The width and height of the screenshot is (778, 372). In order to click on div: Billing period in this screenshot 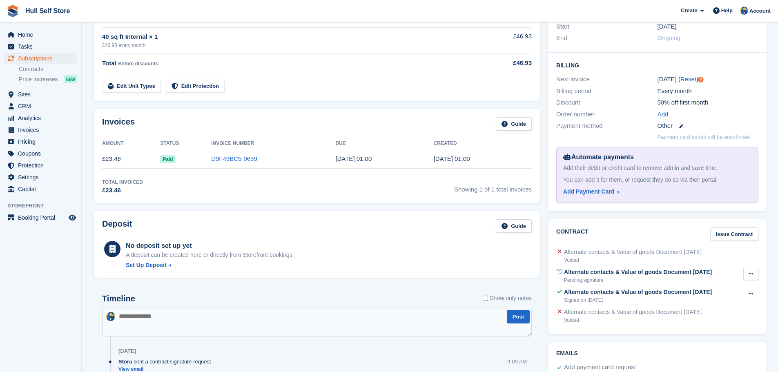, I will do `click(607, 91)`.